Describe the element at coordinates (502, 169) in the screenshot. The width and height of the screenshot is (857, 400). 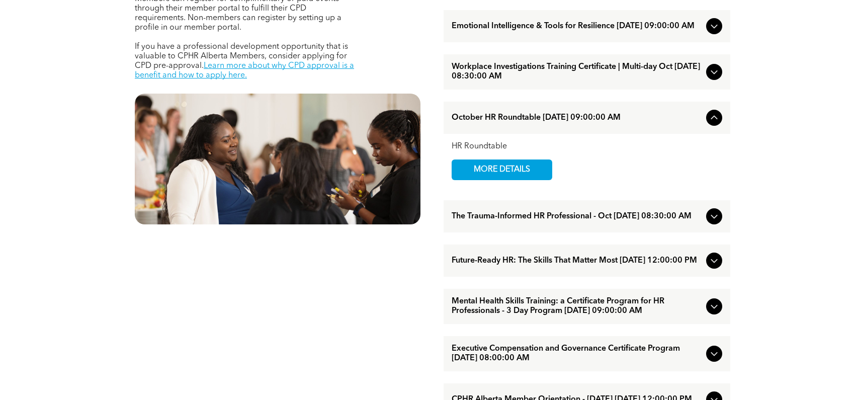
I see `span: MORE DETAILS` at that location.